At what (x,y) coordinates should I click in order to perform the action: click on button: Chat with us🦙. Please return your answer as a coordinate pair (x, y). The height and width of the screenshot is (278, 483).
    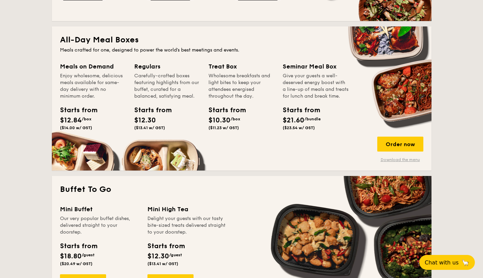
    Looking at the image, I should click on (447, 262).